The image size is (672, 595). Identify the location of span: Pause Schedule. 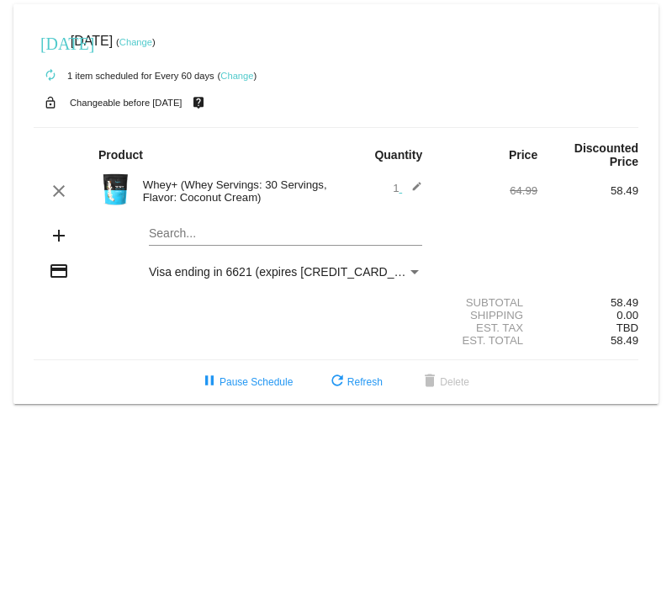
(246, 382).